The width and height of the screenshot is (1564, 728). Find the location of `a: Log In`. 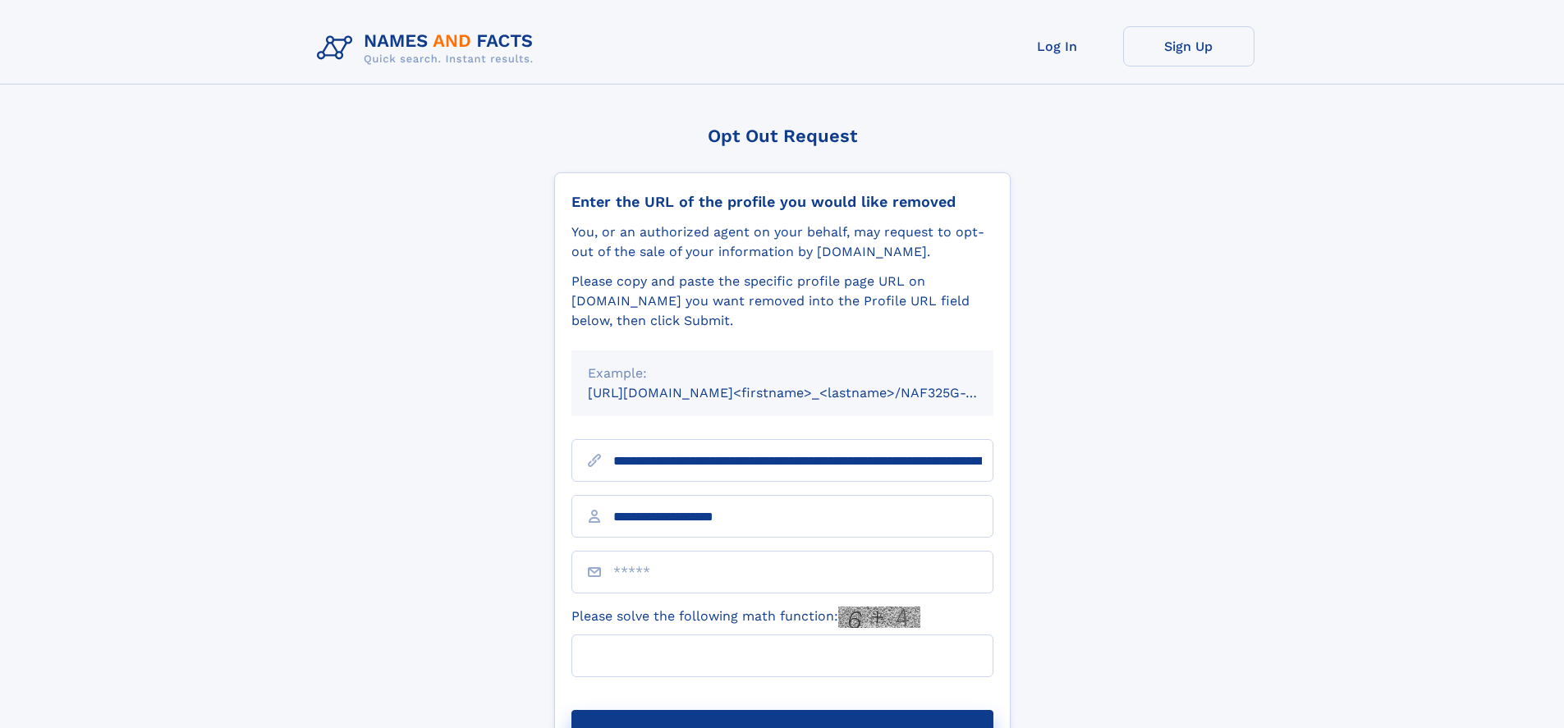

a: Log In is located at coordinates (1058, 46).